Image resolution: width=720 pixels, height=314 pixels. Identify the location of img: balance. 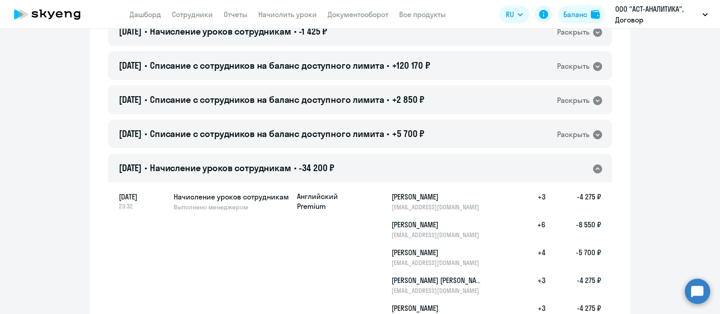
(595, 14).